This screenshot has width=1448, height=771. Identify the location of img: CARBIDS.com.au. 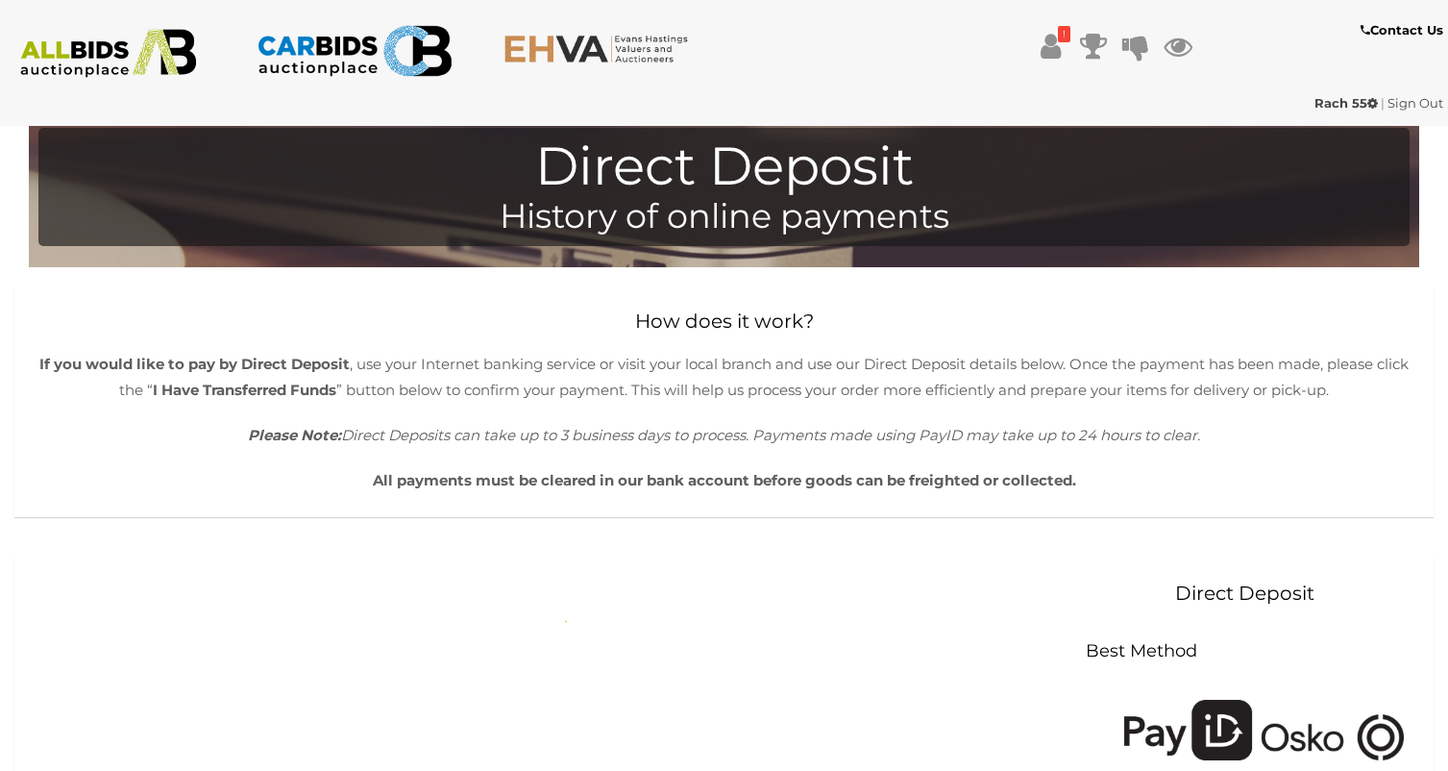
(355, 51).